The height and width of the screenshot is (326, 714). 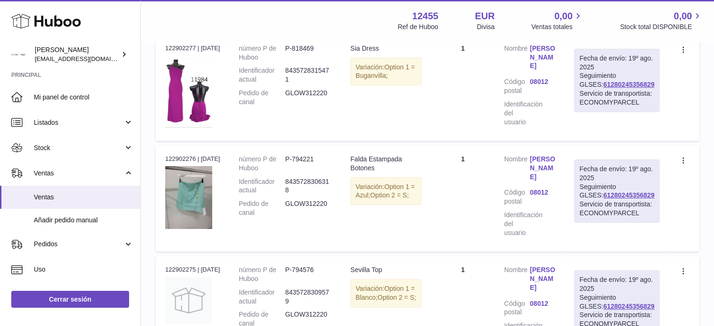 What do you see at coordinates (189, 92) in the screenshot?
I see `img: SiaDress.jpg` at bounding box center [189, 92].